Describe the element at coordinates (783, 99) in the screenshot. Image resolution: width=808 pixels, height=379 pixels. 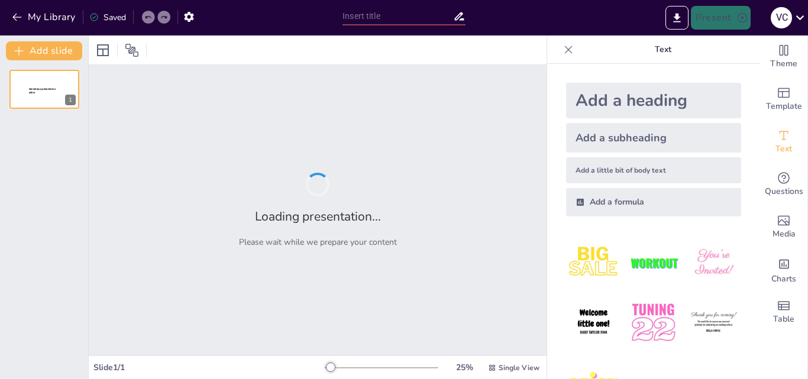
I see `div: Add ready made slides` at that location.